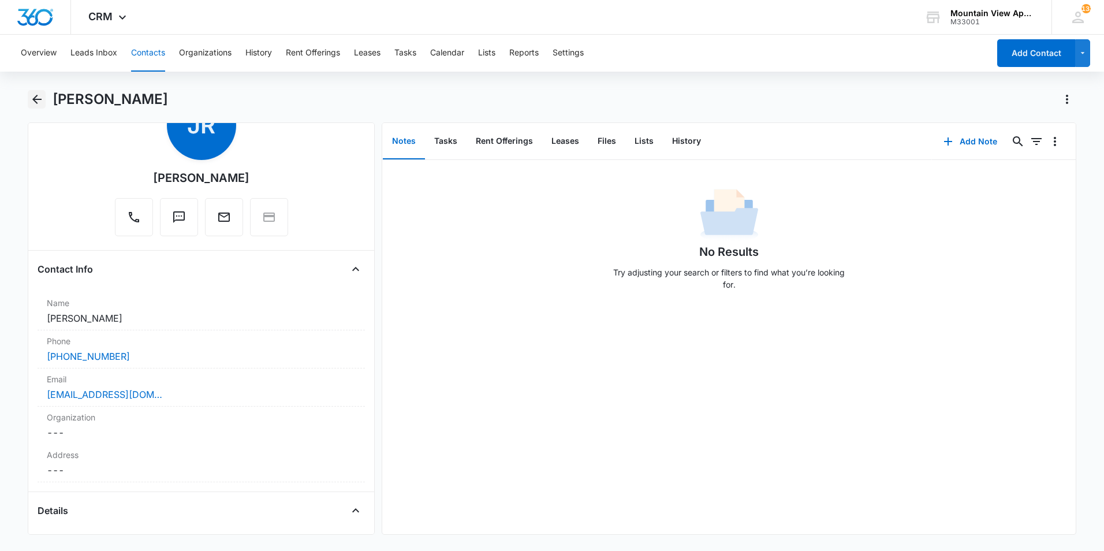 Image resolution: width=1104 pixels, height=551 pixels. I want to click on button: Filters, so click(1036, 141).